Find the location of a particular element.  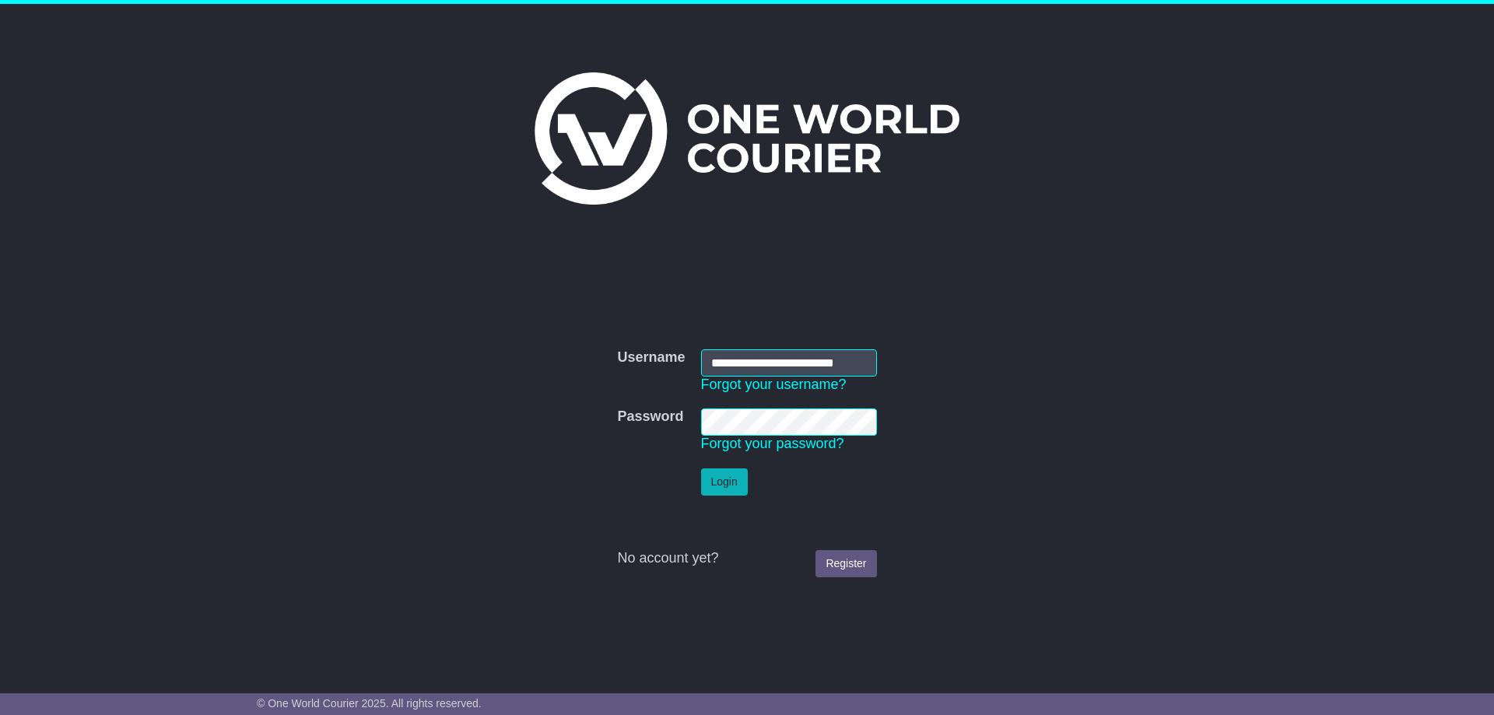

label: Username is located at coordinates (650, 358).